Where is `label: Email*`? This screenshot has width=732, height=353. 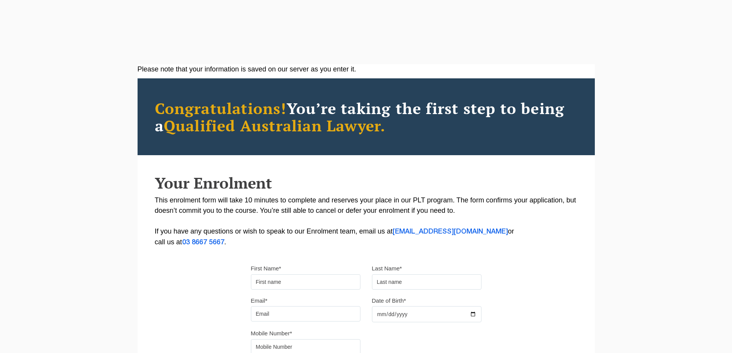 label: Email* is located at coordinates (259, 301).